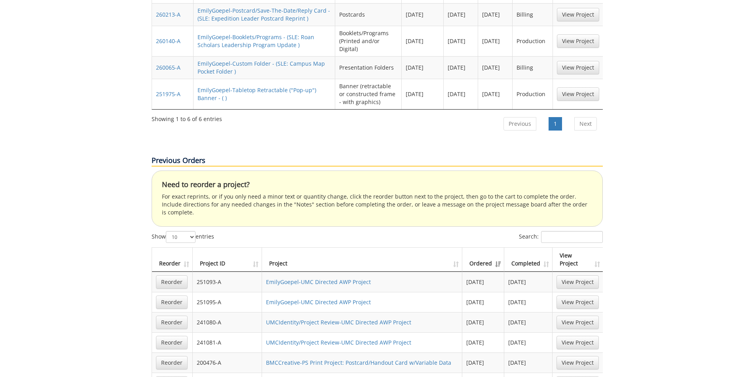 This screenshot has width=754, height=377. I want to click on p: Previous Orders, so click(377, 161).